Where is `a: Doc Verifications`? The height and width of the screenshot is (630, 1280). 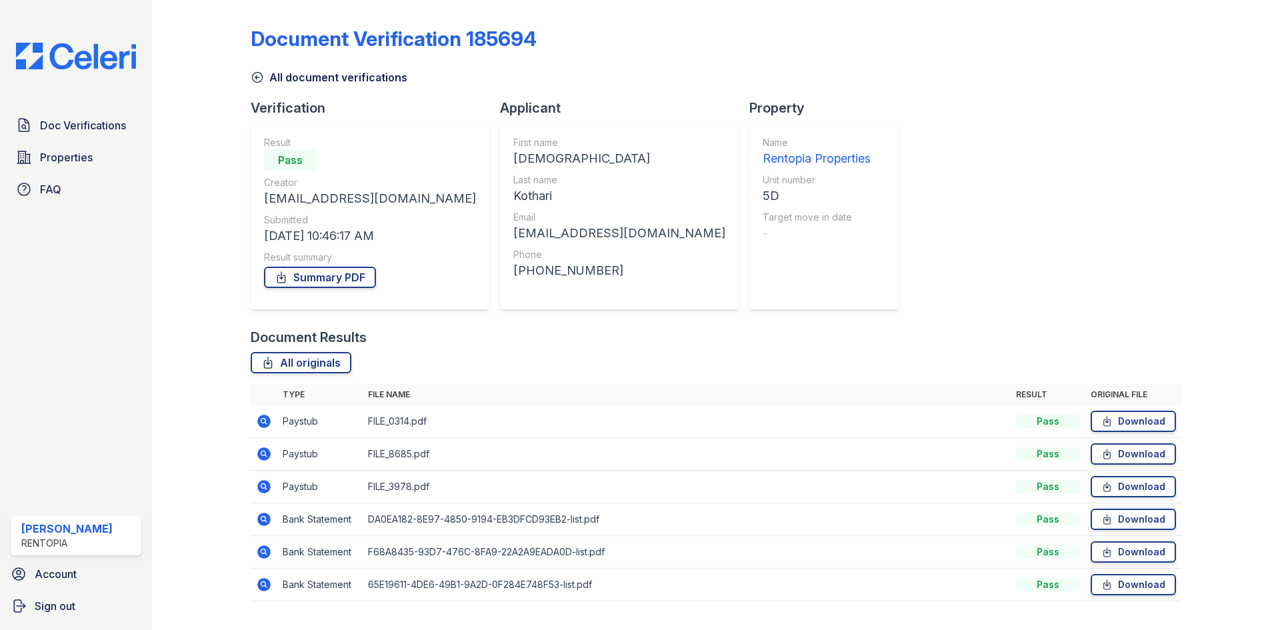 a: Doc Verifications is located at coordinates (76, 125).